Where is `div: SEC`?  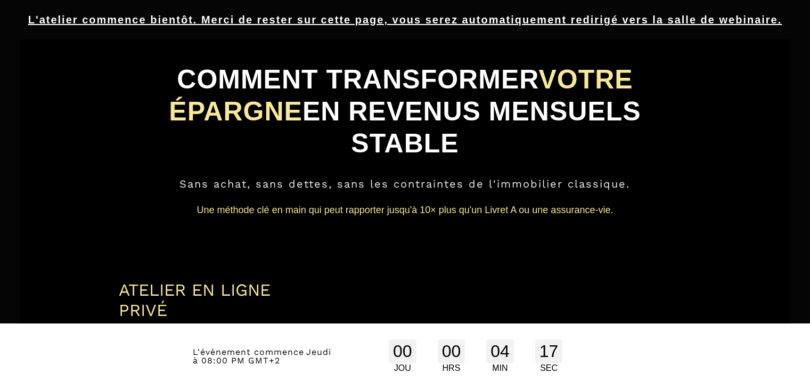 div: SEC is located at coordinates (549, 368).